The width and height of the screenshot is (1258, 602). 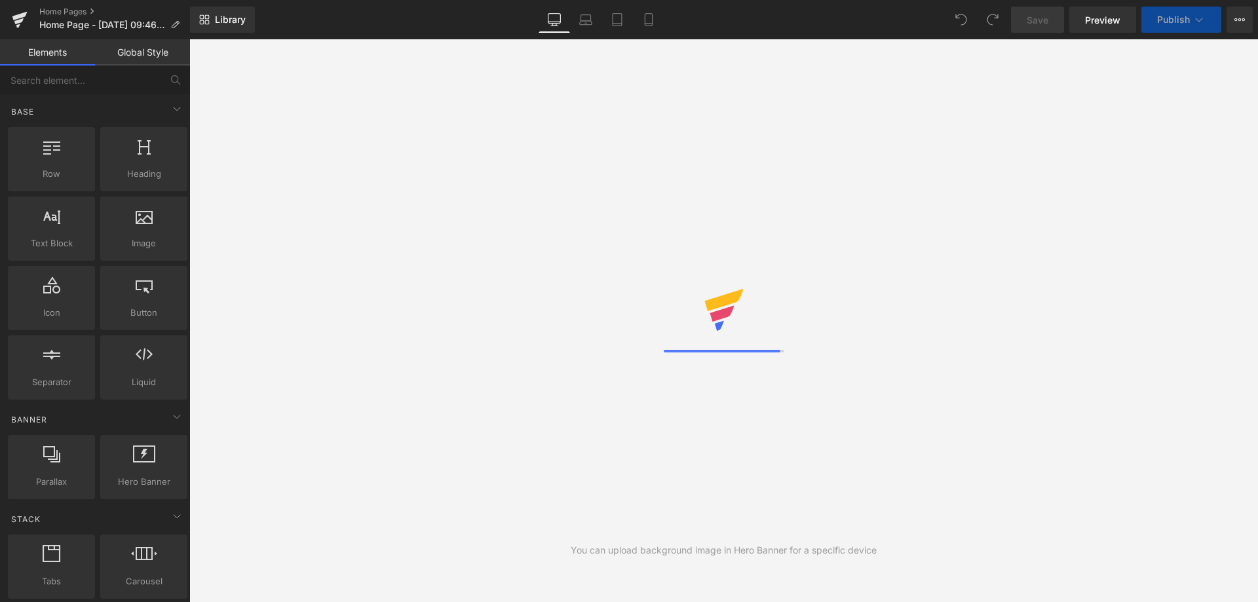 What do you see at coordinates (143, 382) in the screenshot?
I see `span: Liquid` at bounding box center [143, 382].